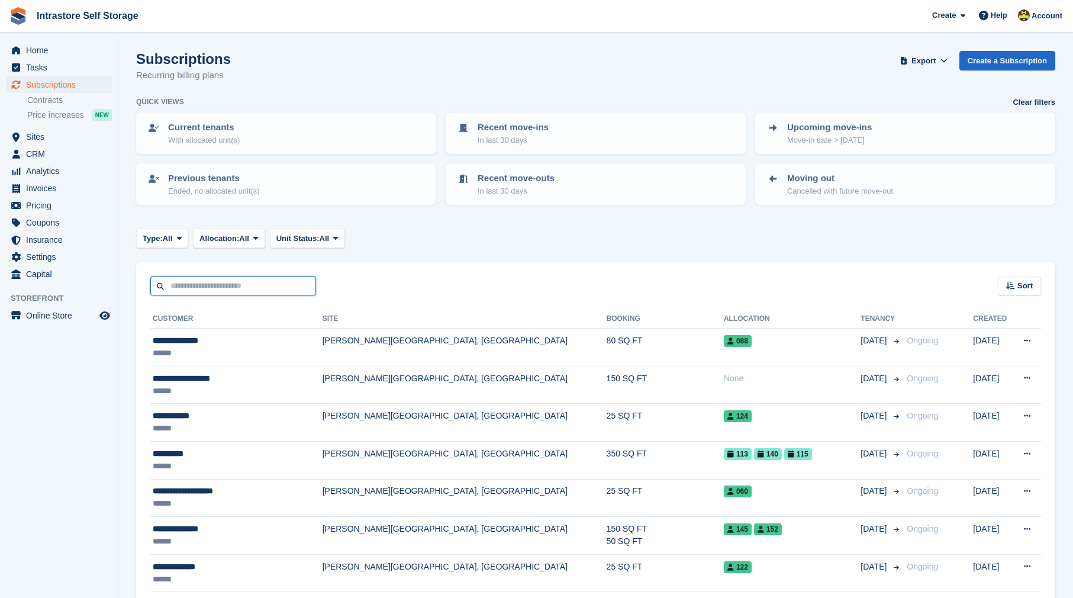 This screenshot has height=598, width=1073. I want to click on a: Current tenants With allocated unit(s), so click(286, 133).